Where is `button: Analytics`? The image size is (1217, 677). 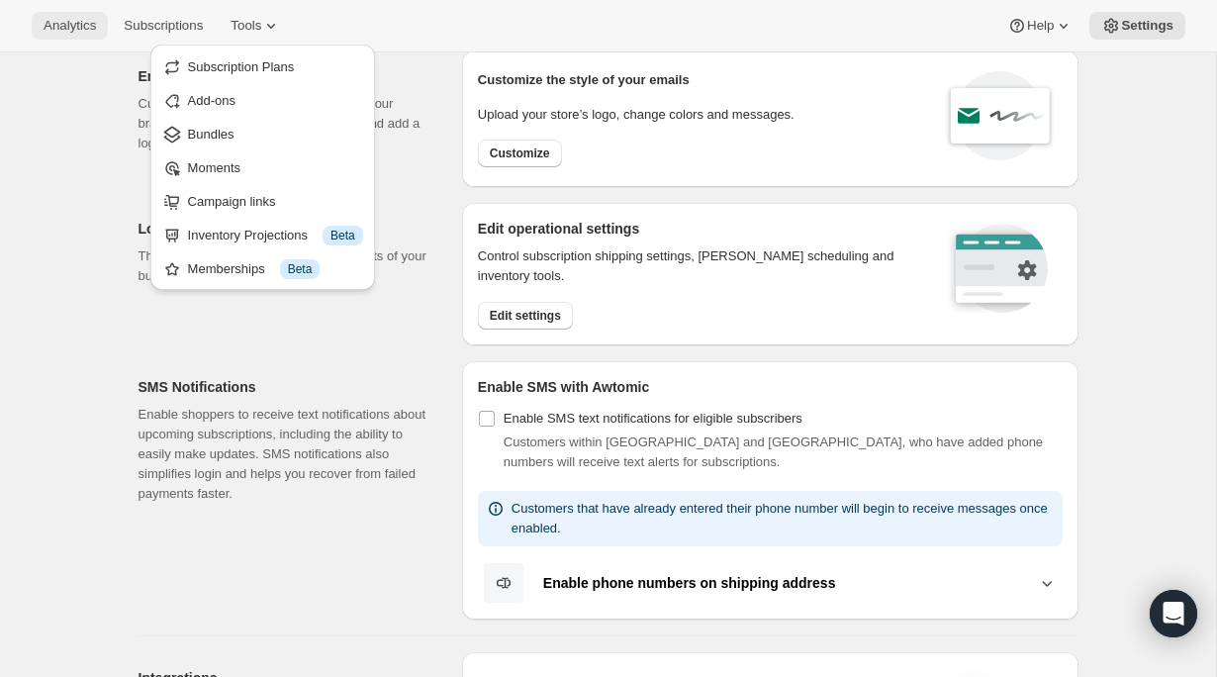 button: Analytics is located at coordinates (69, 26).